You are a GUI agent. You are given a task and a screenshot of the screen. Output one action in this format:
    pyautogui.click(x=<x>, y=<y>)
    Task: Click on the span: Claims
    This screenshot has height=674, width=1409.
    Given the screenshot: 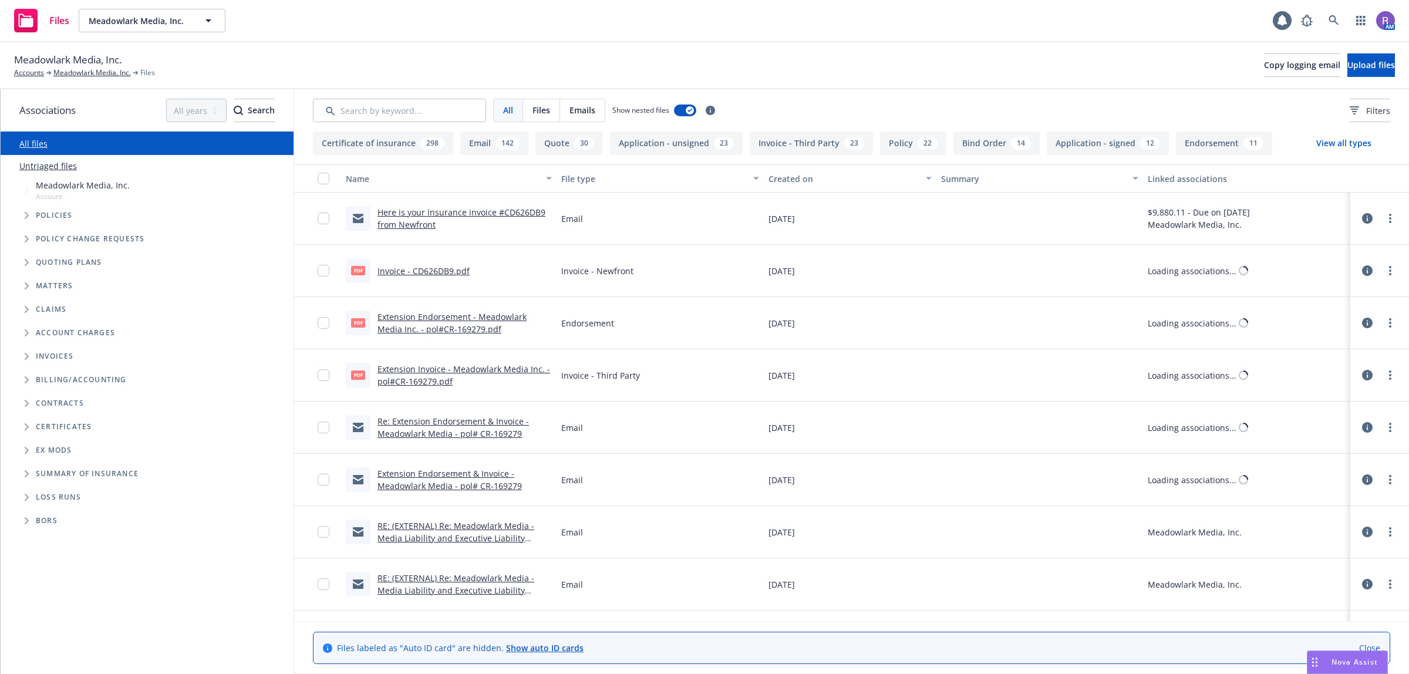 What is the action you would take?
    pyautogui.click(x=51, y=309)
    